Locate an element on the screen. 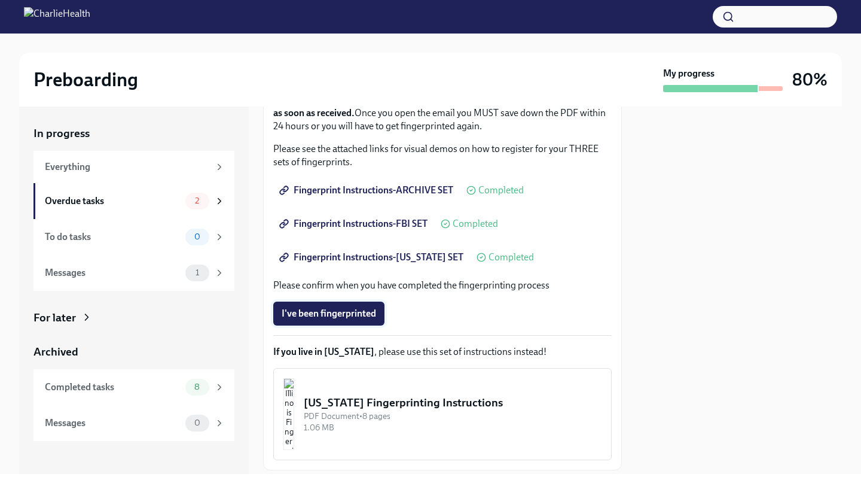 The height and width of the screenshot is (486, 861). p: , please use this set of instructions instead! is located at coordinates (443, 352).